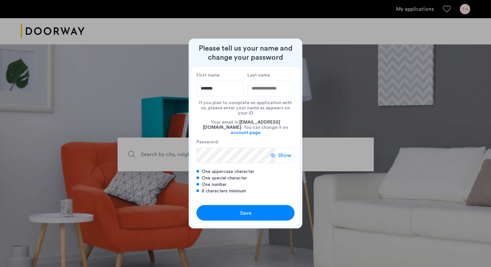 The height and width of the screenshot is (267, 491). Describe the element at coordinates (246, 53) in the screenshot. I see `h2: Please tell us your name and change your password` at that location.